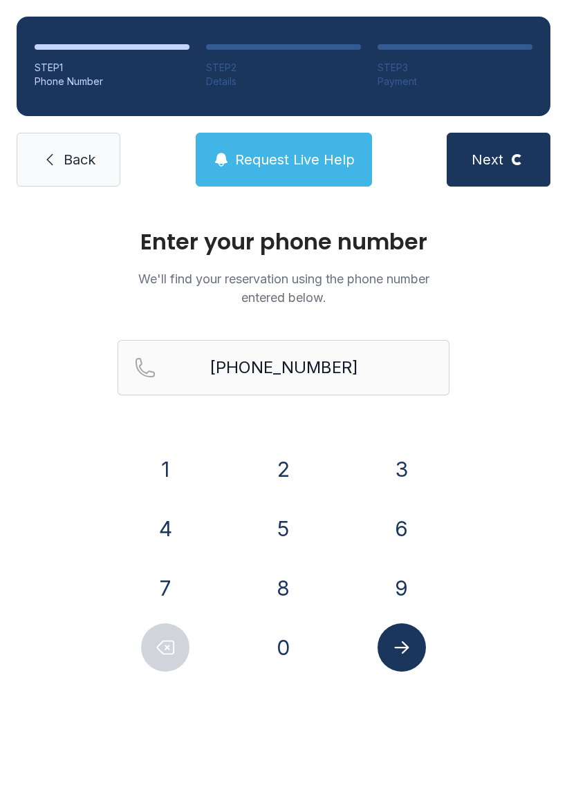 The width and height of the screenshot is (567, 785). What do you see at coordinates (455, 68) in the screenshot?
I see `div: STEP 3` at bounding box center [455, 68].